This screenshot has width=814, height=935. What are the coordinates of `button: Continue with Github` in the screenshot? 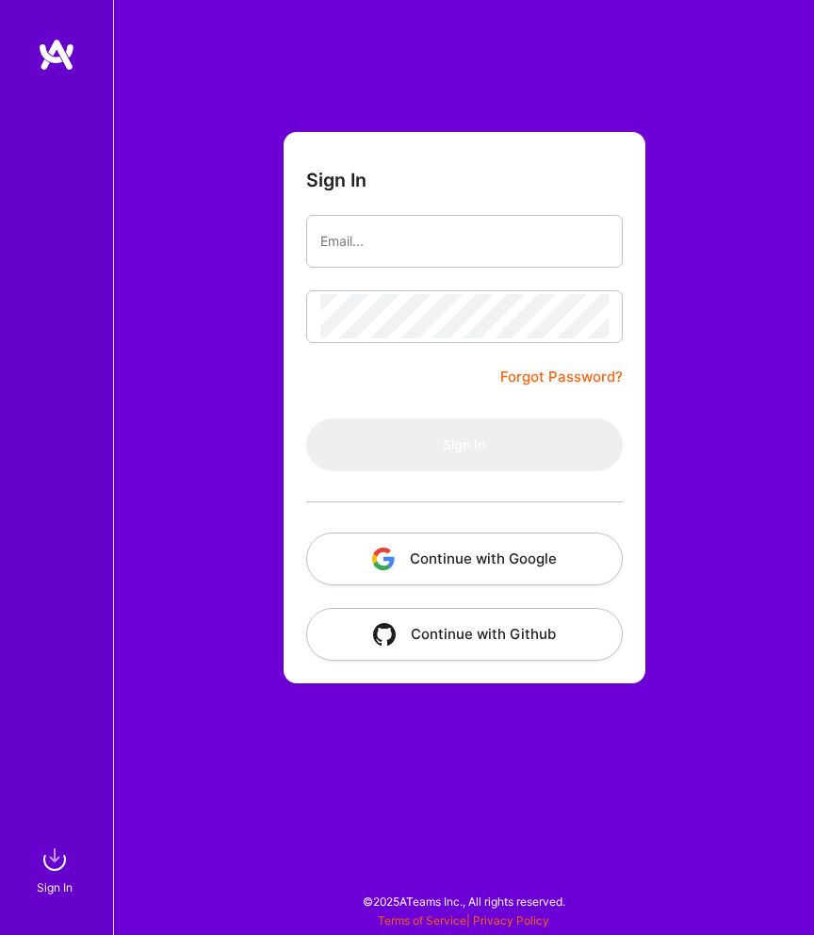 It's located at (465, 634).